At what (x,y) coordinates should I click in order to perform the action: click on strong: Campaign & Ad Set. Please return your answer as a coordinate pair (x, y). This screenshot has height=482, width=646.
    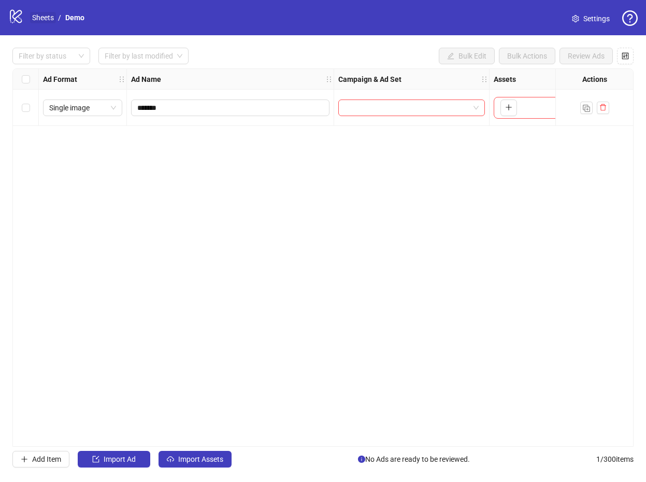
    Looking at the image, I should click on (370, 79).